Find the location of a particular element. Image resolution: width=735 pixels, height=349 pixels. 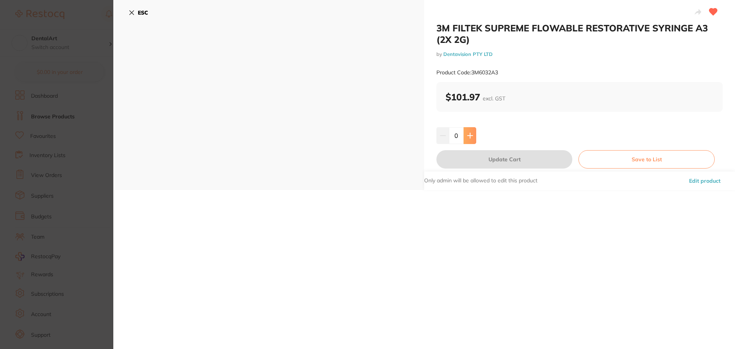

b: ESC is located at coordinates (143, 13).